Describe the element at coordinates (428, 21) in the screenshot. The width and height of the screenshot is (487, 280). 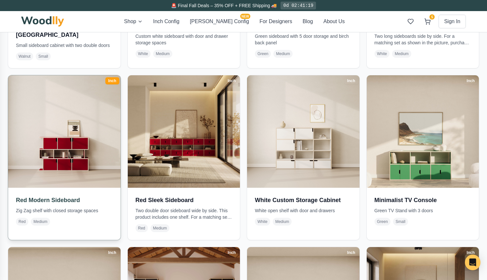
I see `button: 5` at that location.